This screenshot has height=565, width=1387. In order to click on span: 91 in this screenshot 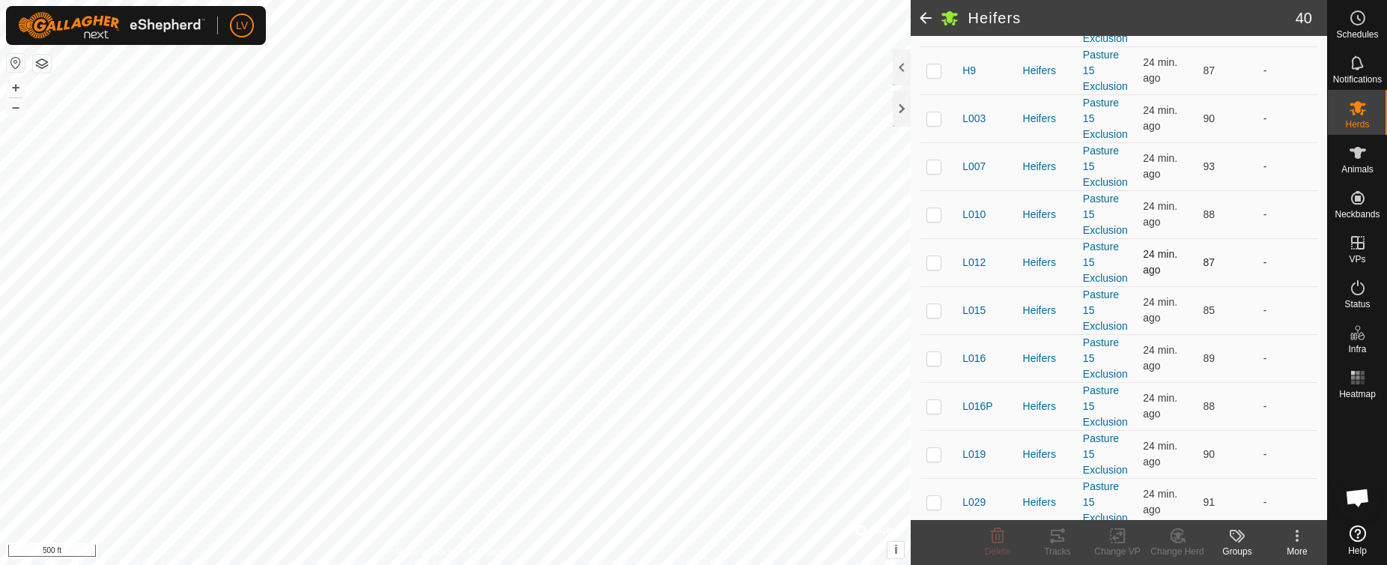, I will do `click(1209, 502)`.